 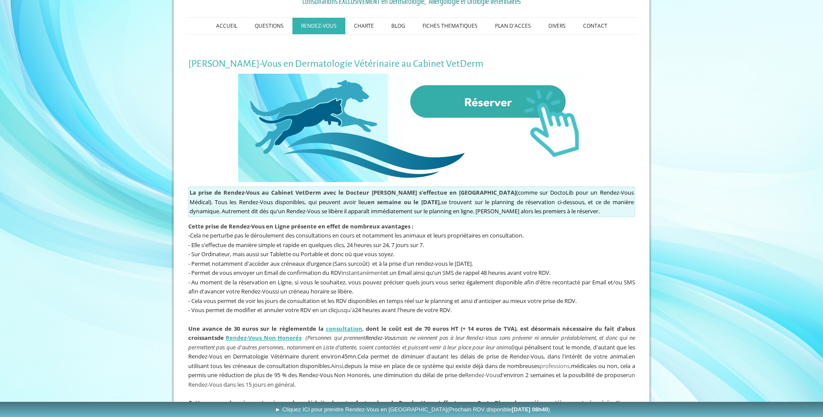 I want to click on strong: dont le coût est, so click(x=389, y=329).